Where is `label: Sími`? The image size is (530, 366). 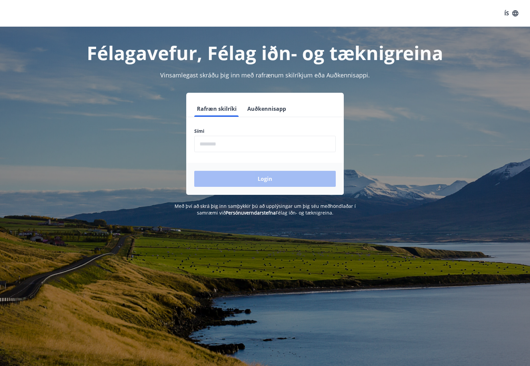
label: Sími is located at coordinates (265, 131).